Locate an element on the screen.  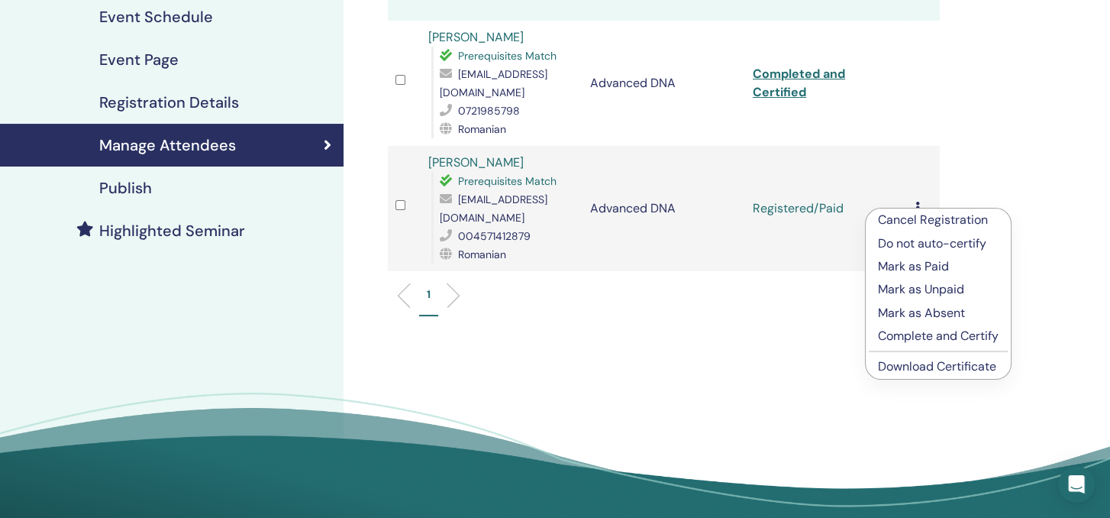
h4: Event Page is located at coordinates (139, 60).